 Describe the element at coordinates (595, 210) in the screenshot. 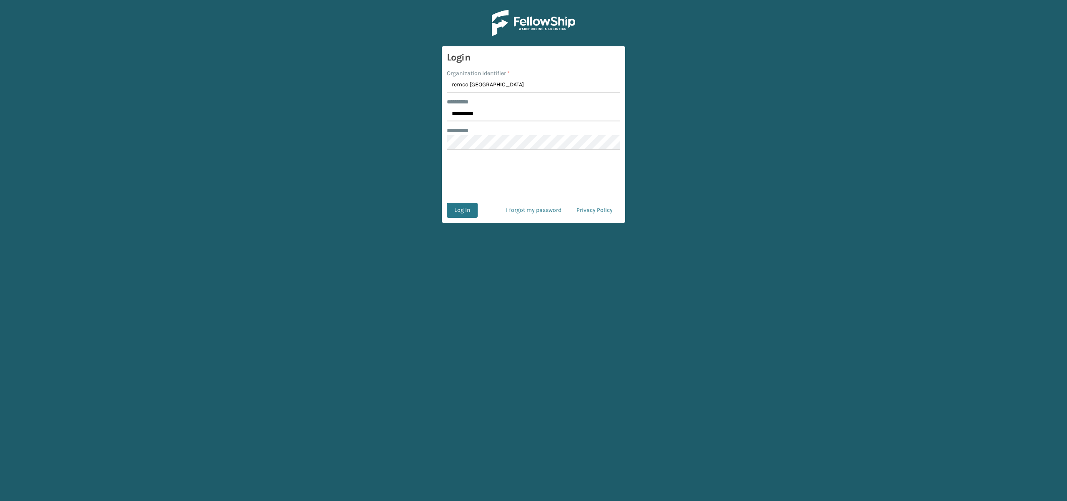

I see `a: Privacy Policy` at that location.